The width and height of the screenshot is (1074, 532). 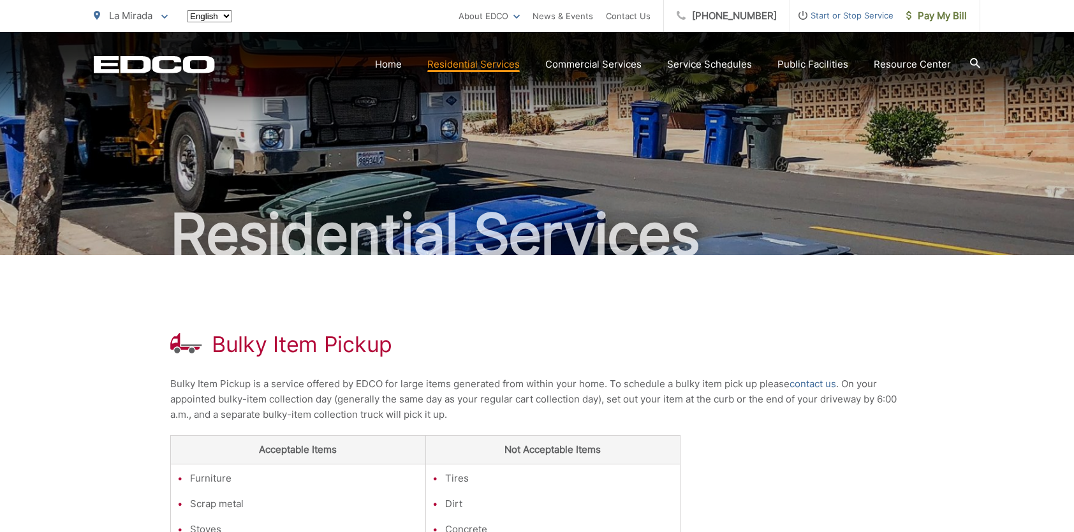 I want to click on span: Pay My Bill, so click(x=937, y=16).